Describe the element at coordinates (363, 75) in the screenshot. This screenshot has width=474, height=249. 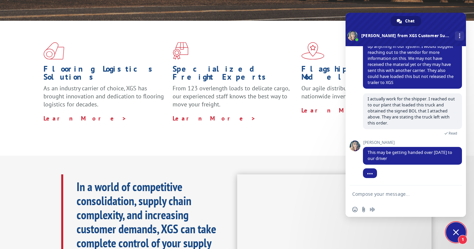
I see `h1: Flagship Distribution Model` at that location.